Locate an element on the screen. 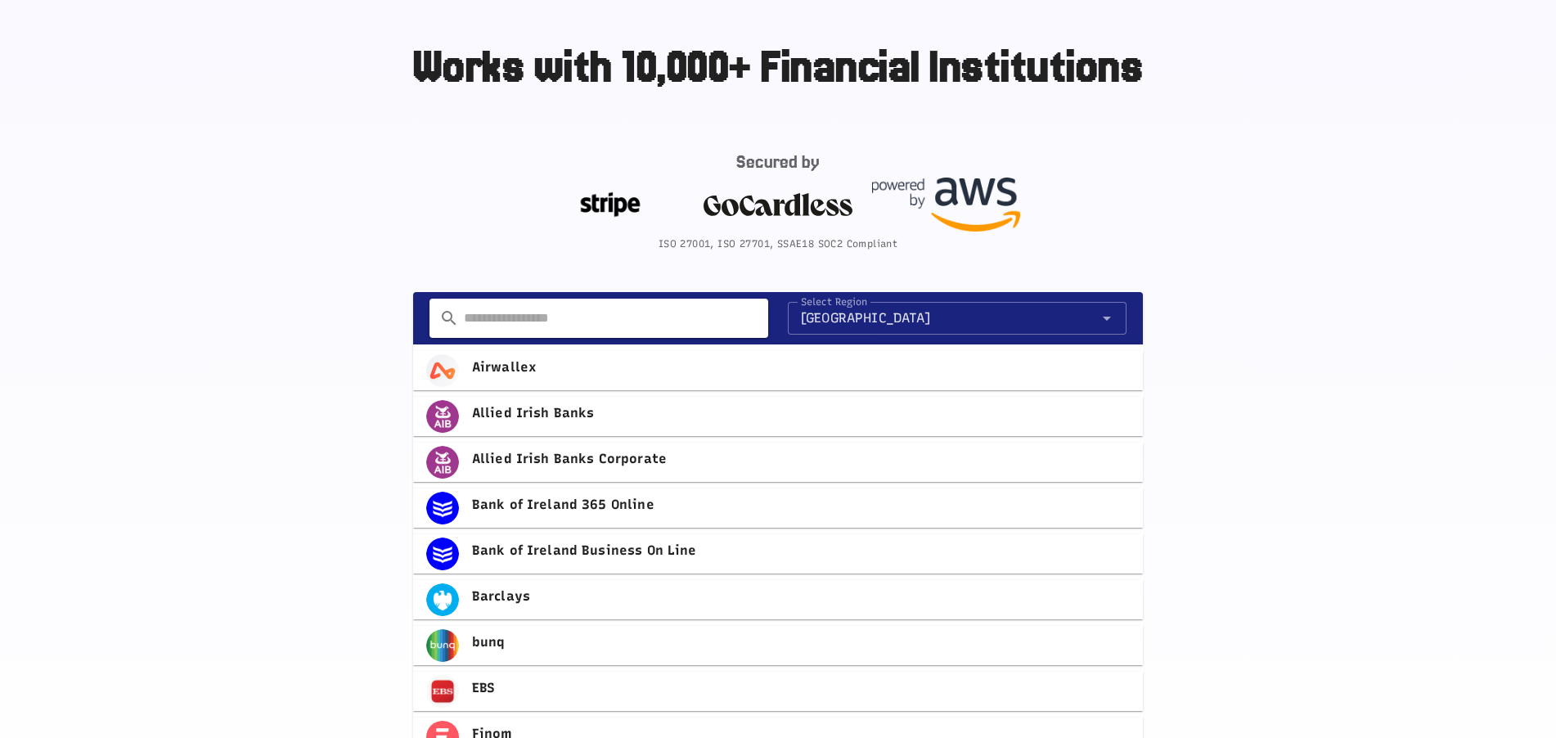  h1: Works with 10,000+ Financial Institutions is located at coordinates (778, 66).